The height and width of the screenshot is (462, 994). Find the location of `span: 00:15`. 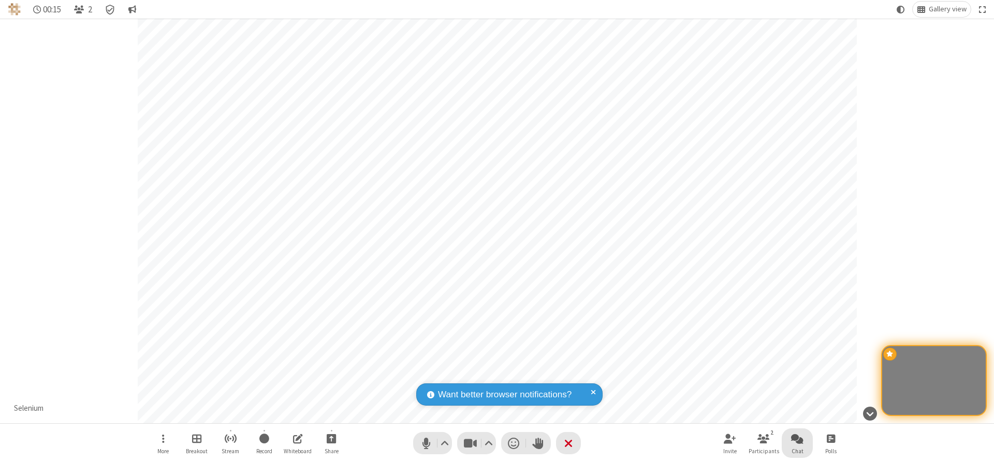

span: 00:15 is located at coordinates (52, 9).